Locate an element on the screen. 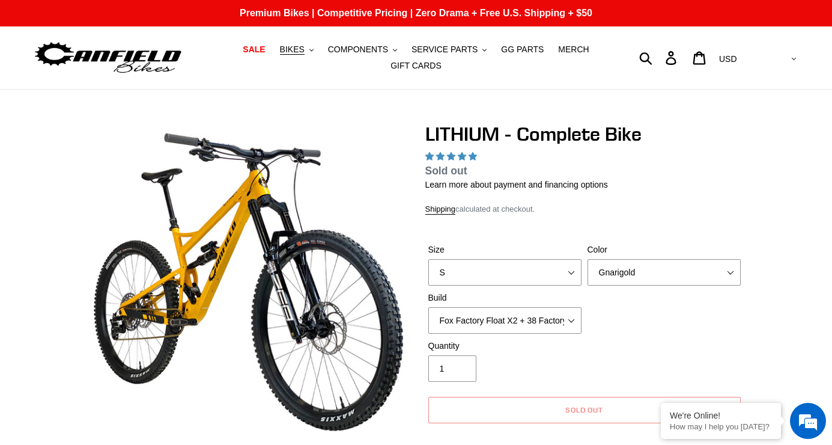 Image resolution: width=832 pixels, height=445 pixels. a: MERCH is located at coordinates (573, 49).